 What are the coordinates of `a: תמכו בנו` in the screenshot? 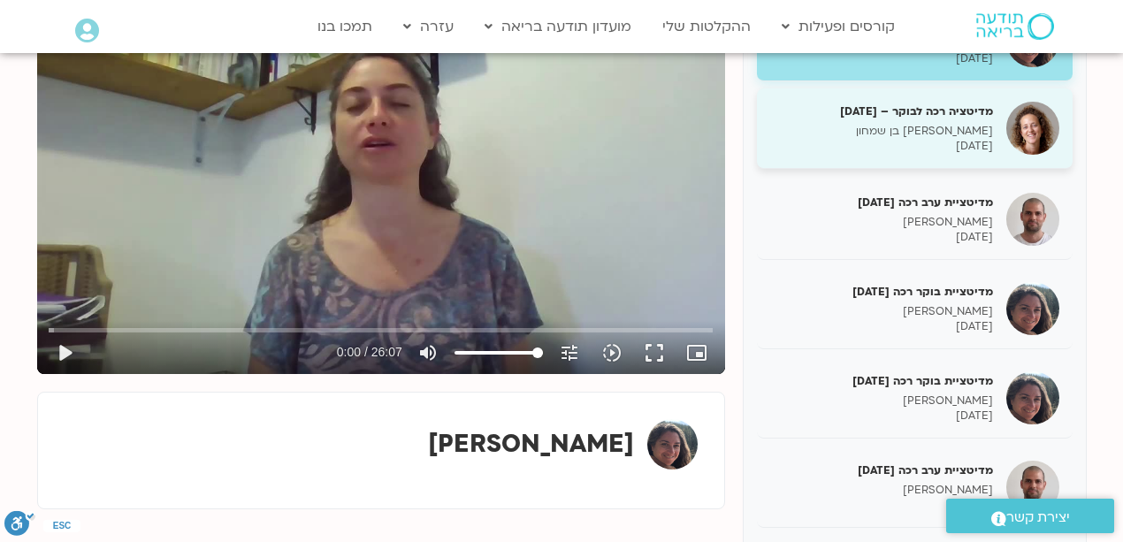 It's located at (345, 27).